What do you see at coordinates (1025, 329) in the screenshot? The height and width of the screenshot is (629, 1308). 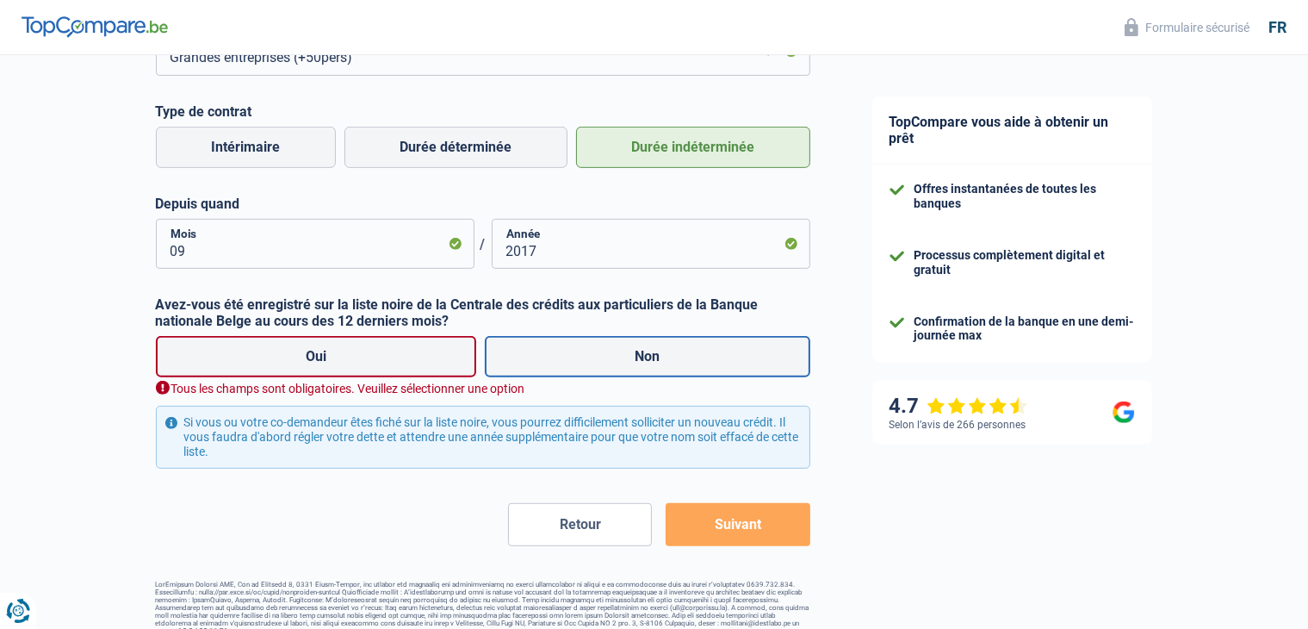 I see `div: Confirmation de la banque en une demi-journée max` at bounding box center [1025, 329].